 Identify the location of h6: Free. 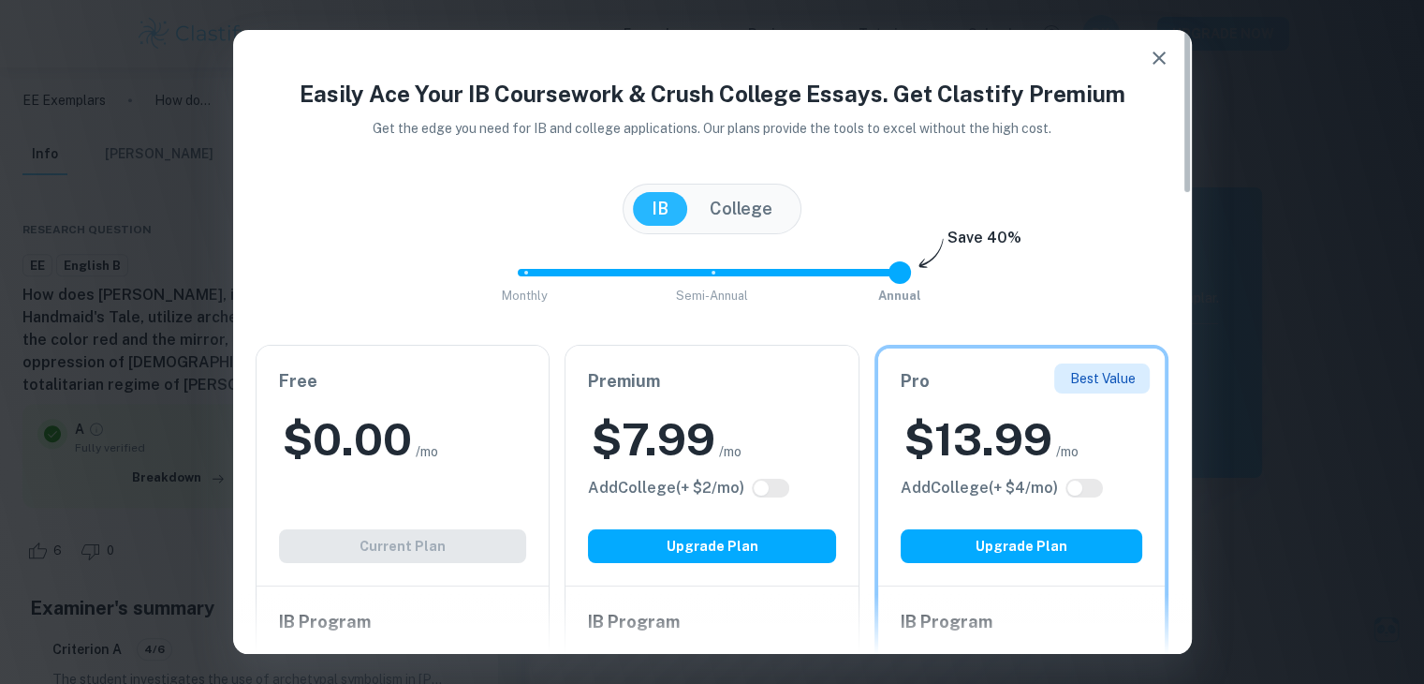
(403, 381).